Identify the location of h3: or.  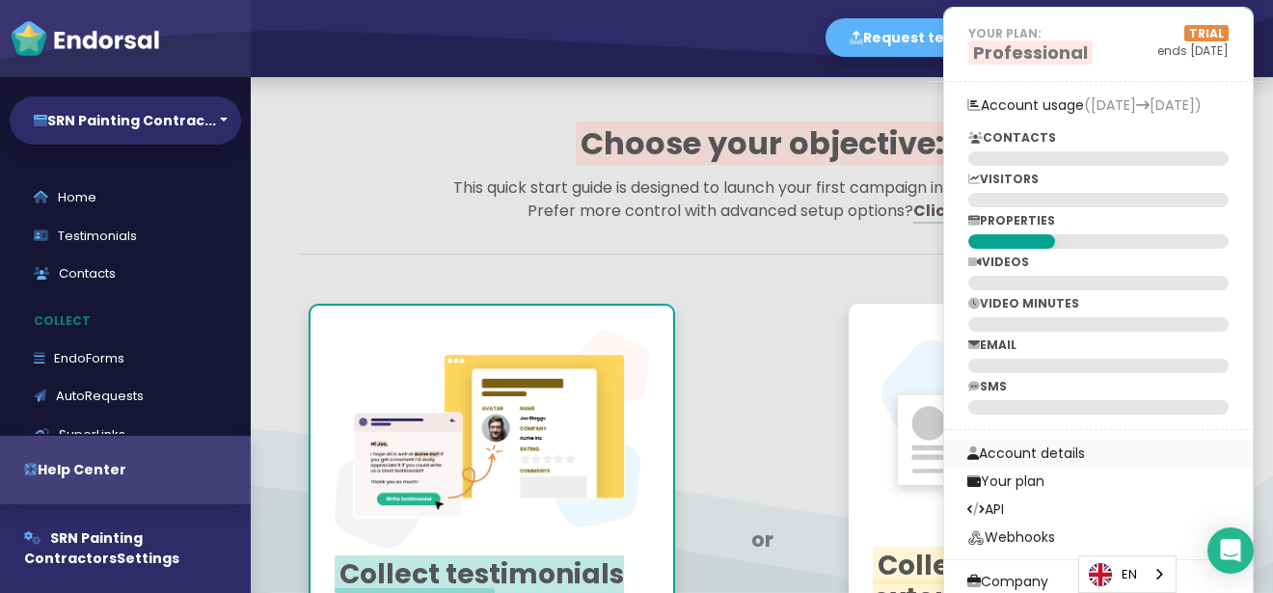
(762, 539).